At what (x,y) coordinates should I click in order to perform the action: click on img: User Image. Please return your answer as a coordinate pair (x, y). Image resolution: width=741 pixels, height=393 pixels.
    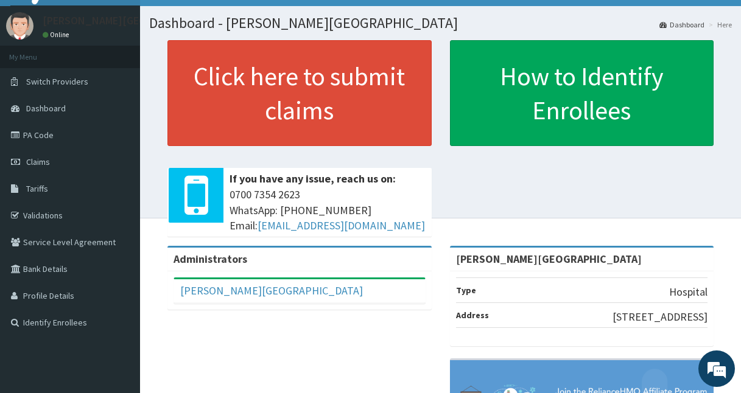
    Looking at the image, I should click on (19, 26).